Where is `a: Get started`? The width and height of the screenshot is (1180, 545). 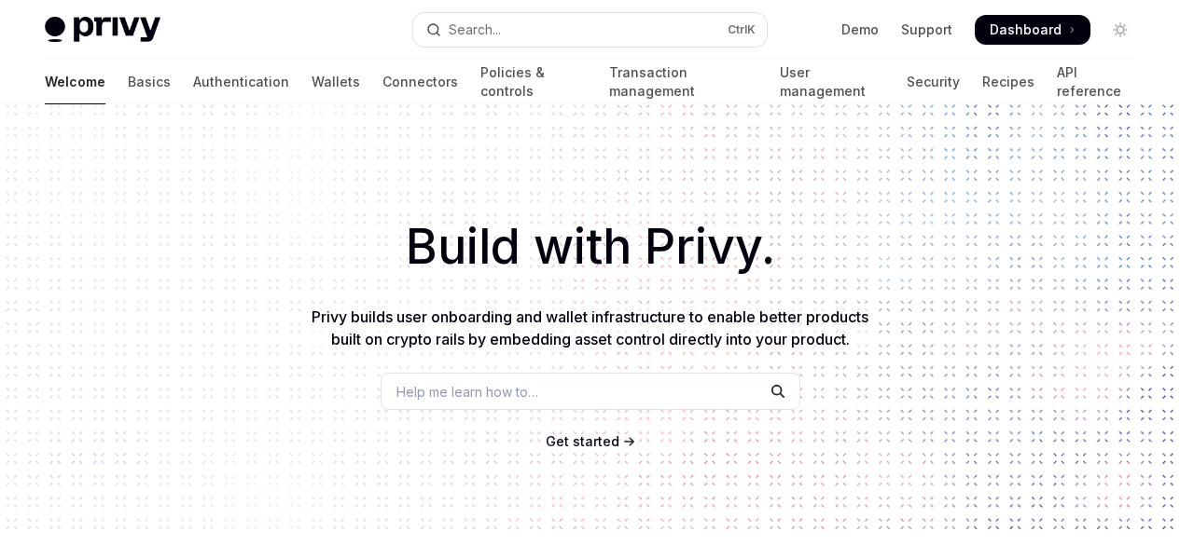 a: Get started is located at coordinates (582, 442).